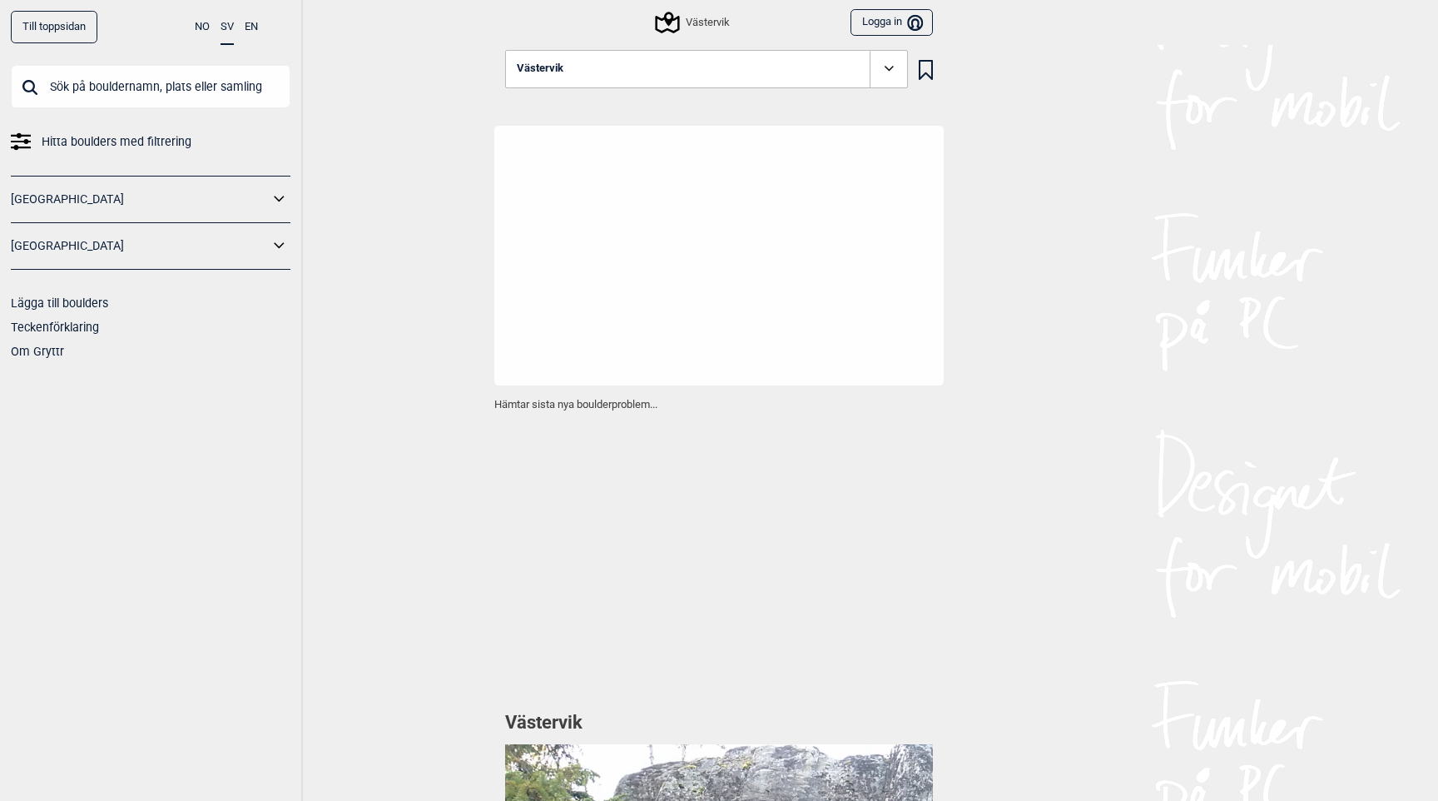 The image size is (1438, 801). I want to click on a: Teckenförklaring, so click(55, 327).